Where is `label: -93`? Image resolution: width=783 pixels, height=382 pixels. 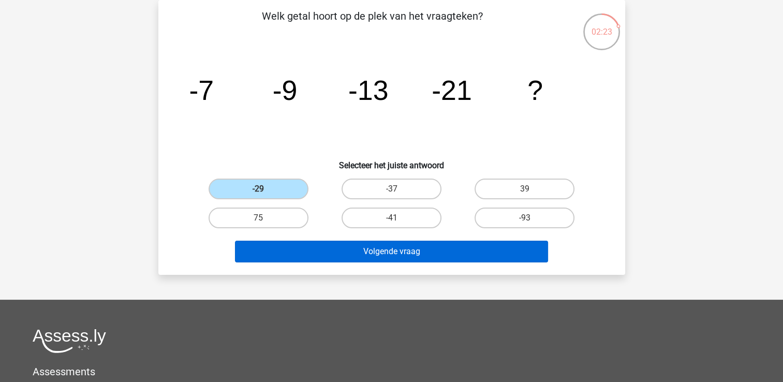
label: -93 is located at coordinates (524, 218).